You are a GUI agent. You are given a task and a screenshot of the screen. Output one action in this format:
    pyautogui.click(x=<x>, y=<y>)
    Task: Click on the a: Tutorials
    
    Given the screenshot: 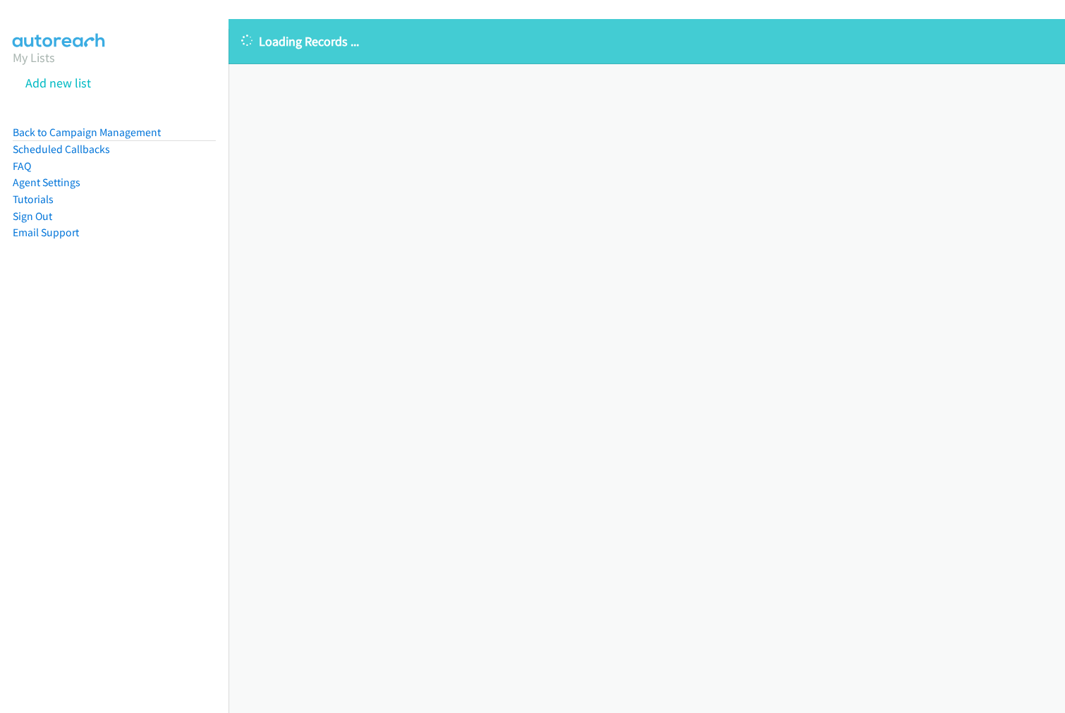 What is the action you would take?
    pyautogui.click(x=33, y=199)
    